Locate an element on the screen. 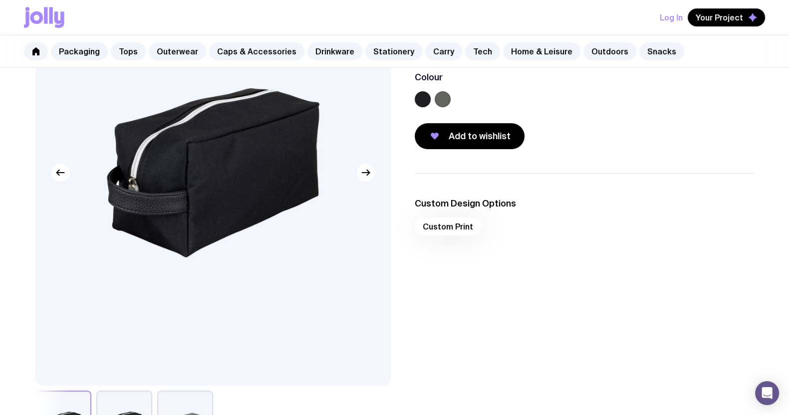 The height and width of the screenshot is (415, 789). a: Stationery is located at coordinates (394, 51).